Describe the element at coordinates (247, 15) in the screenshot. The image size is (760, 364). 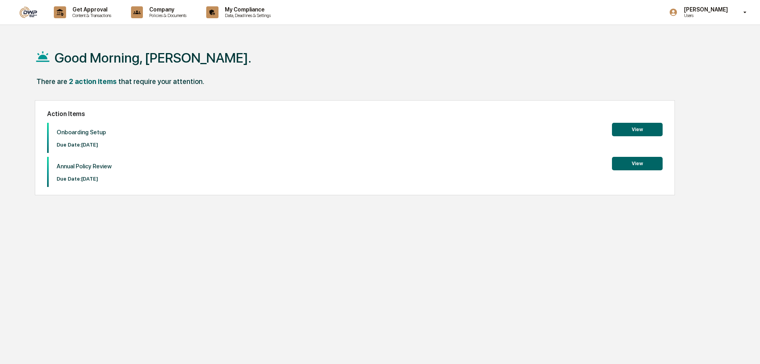
I see `p: Data, Deadlines & Settings` at that location.